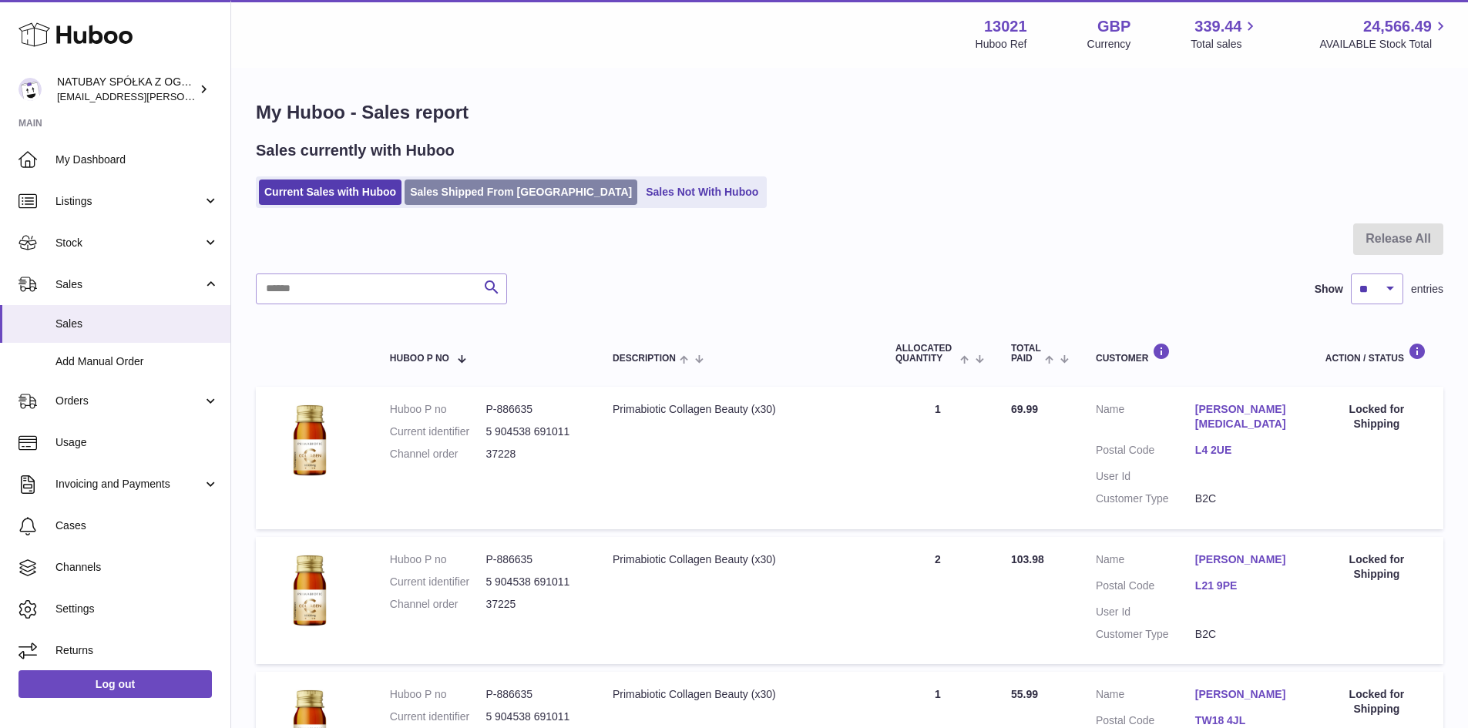  Describe the element at coordinates (137, 160) in the screenshot. I see `span: My Dashboard` at that location.